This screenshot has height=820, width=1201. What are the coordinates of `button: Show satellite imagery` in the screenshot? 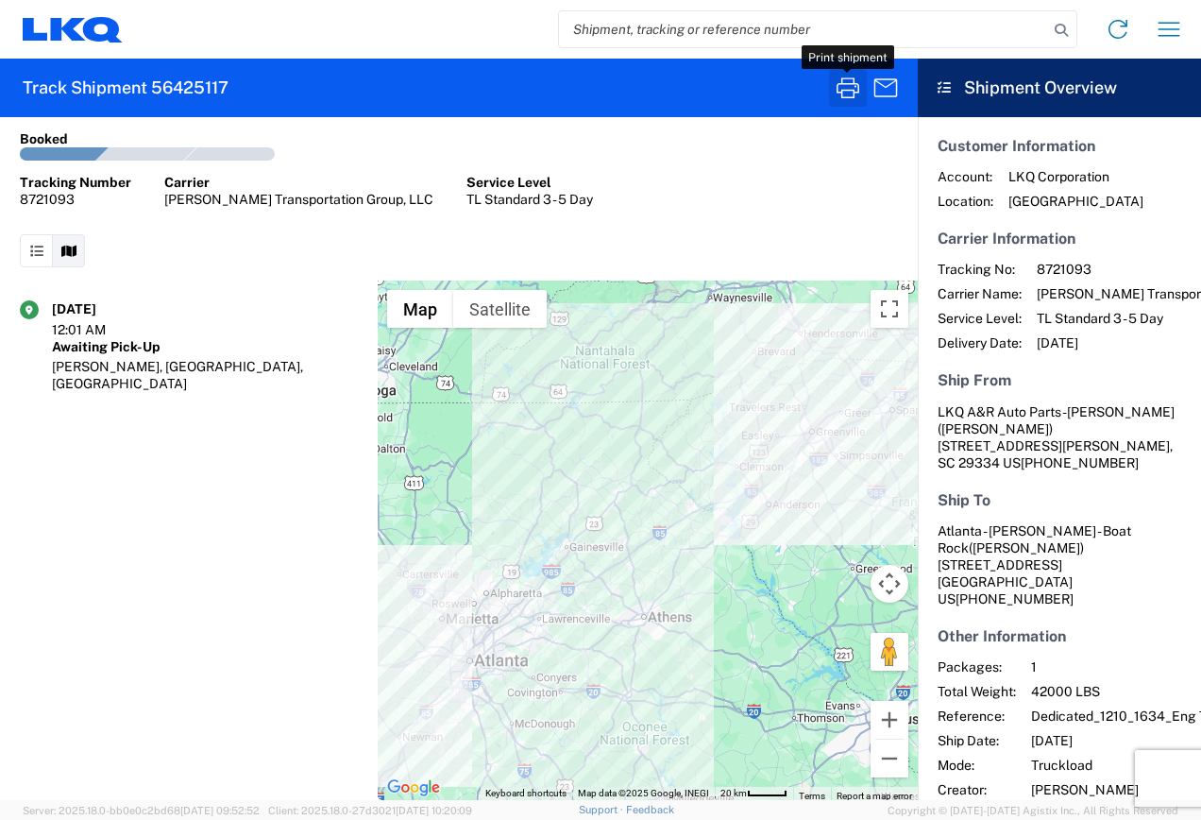 It's located at (500, 309).